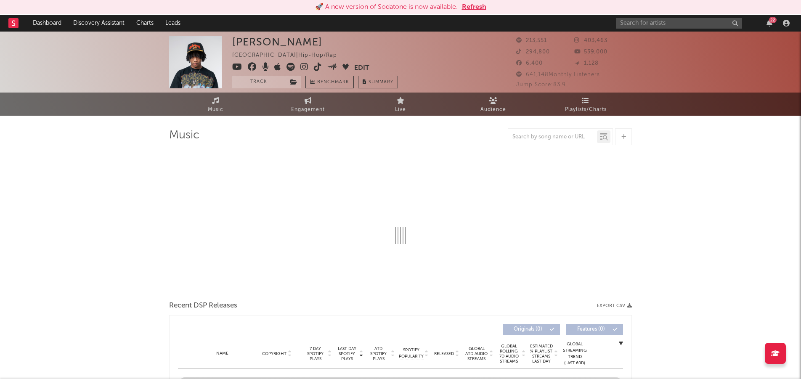 The width and height of the screenshot is (801, 379). Describe the element at coordinates (378, 82) in the screenshot. I see `button: Summary` at that location.